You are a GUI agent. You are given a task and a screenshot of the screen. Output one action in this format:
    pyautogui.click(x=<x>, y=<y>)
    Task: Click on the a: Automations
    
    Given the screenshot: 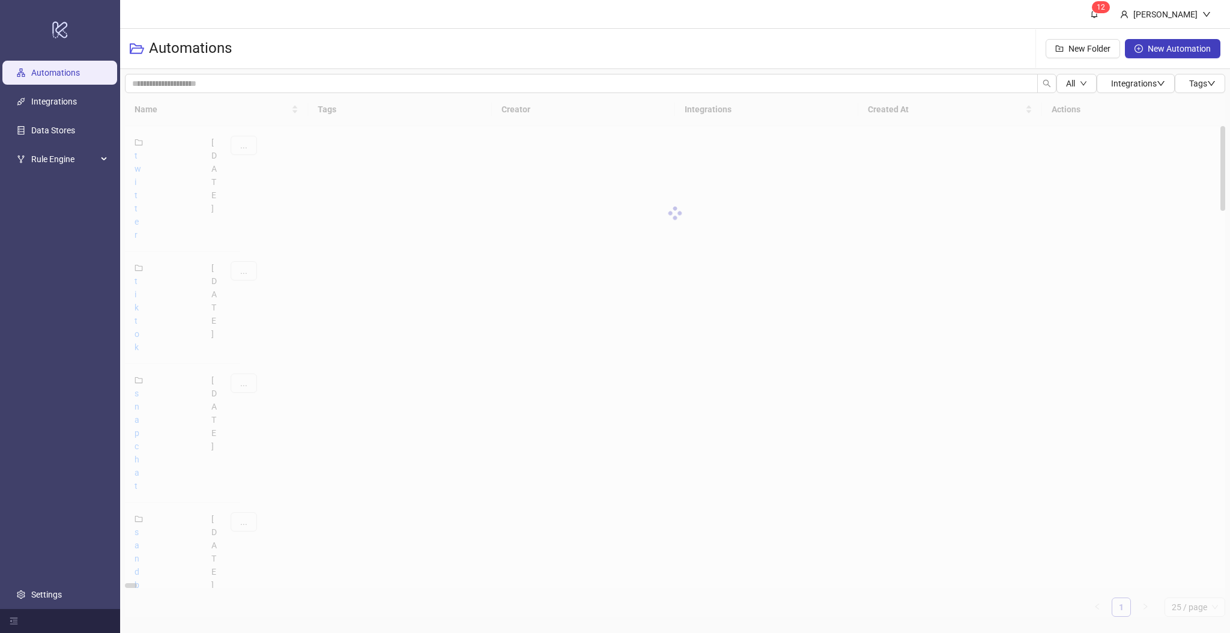 What is the action you would take?
    pyautogui.click(x=55, y=73)
    